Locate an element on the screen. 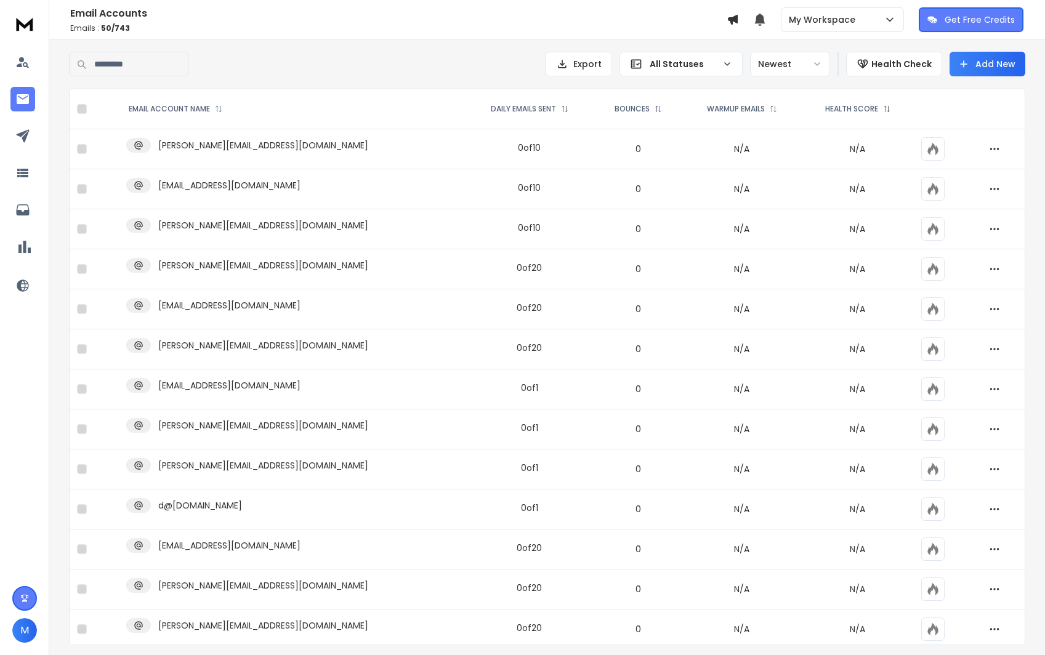 Image resolution: width=1045 pixels, height=655 pixels. p: Health Check is located at coordinates (901, 64).